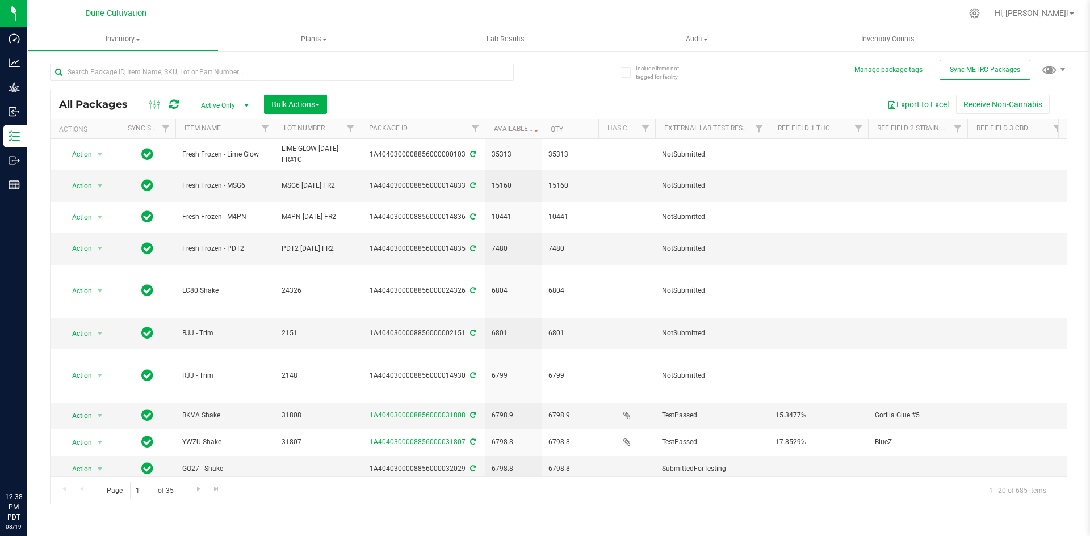 The image size is (1090, 536). I want to click on a: Lot Number, so click(304, 128).